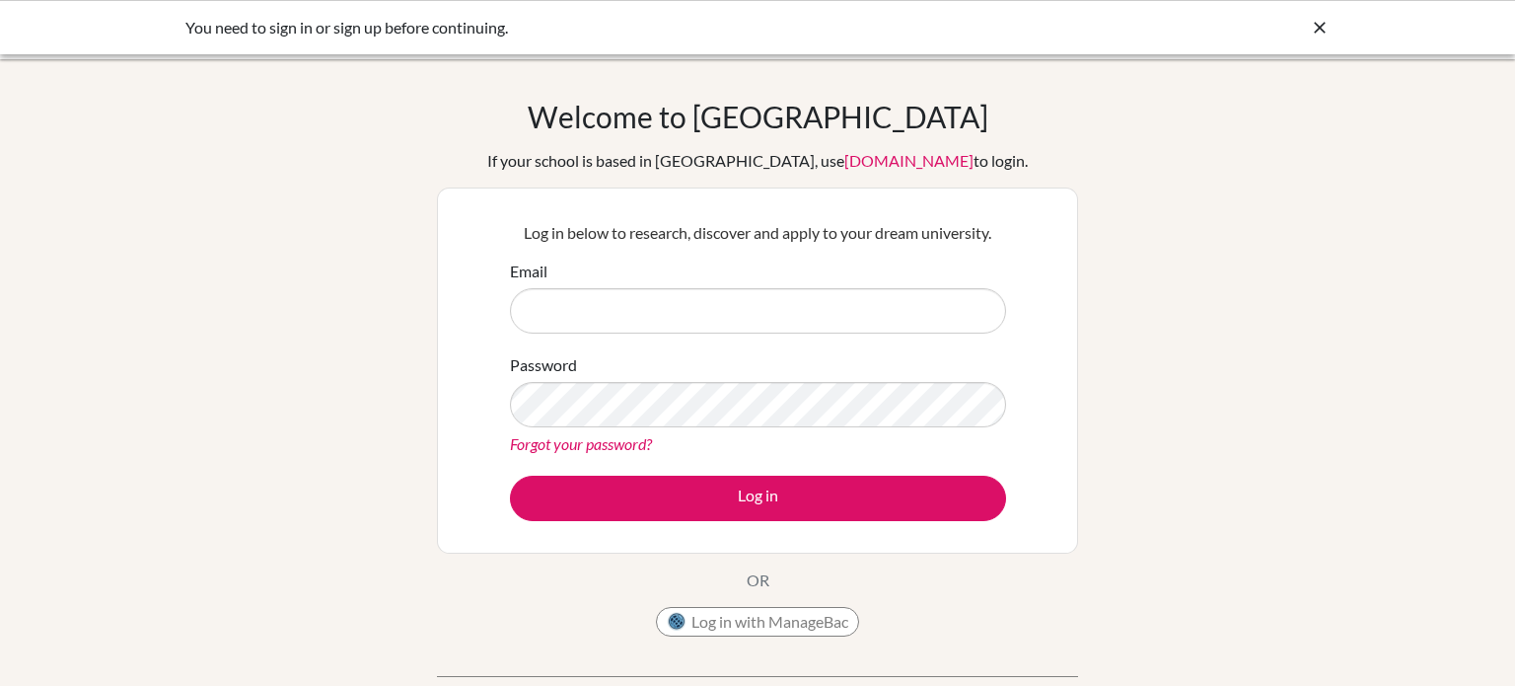 This screenshot has height=686, width=1515. What do you see at coordinates (610, 28) in the screenshot?
I see `div: You need to sign in or sign up before continuing.` at bounding box center [610, 28].